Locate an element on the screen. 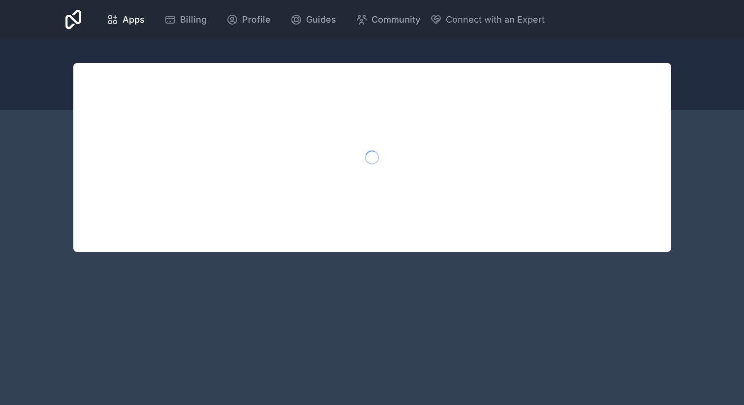  span: Billing is located at coordinates (193, 20).